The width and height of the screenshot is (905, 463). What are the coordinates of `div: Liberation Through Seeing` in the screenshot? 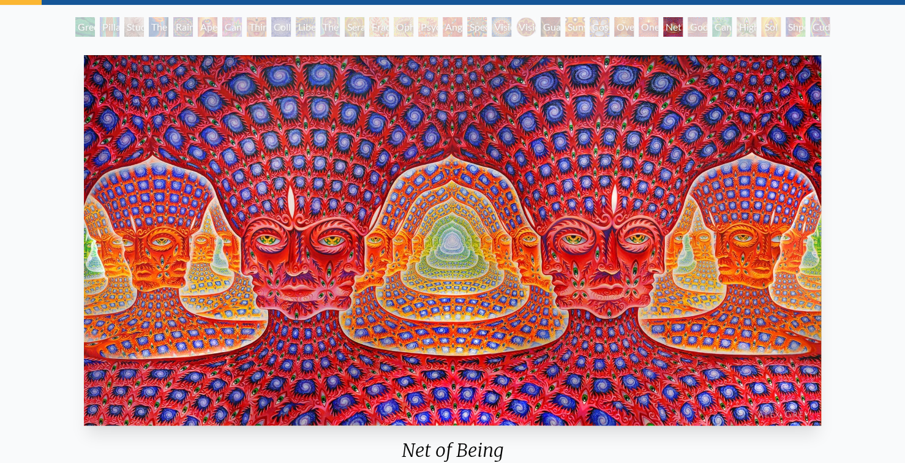 It's located at (305, 27).